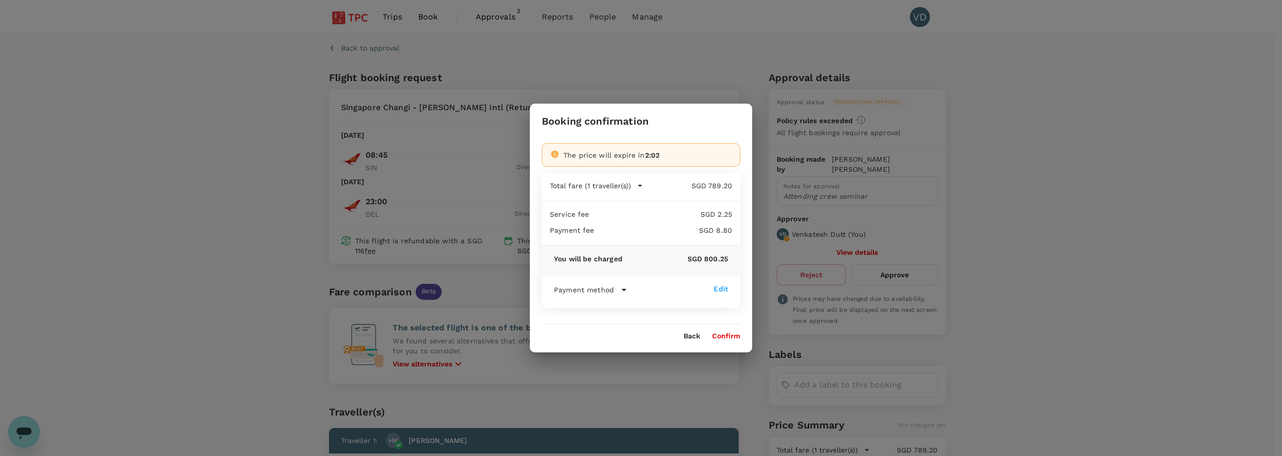 Image resolution: width=1282 pixels, height=456 pixels. What do you see at coordinates (675, 259) in the screenshot?
I see `p: SGD 800.25` at bounding box center [675, 259].